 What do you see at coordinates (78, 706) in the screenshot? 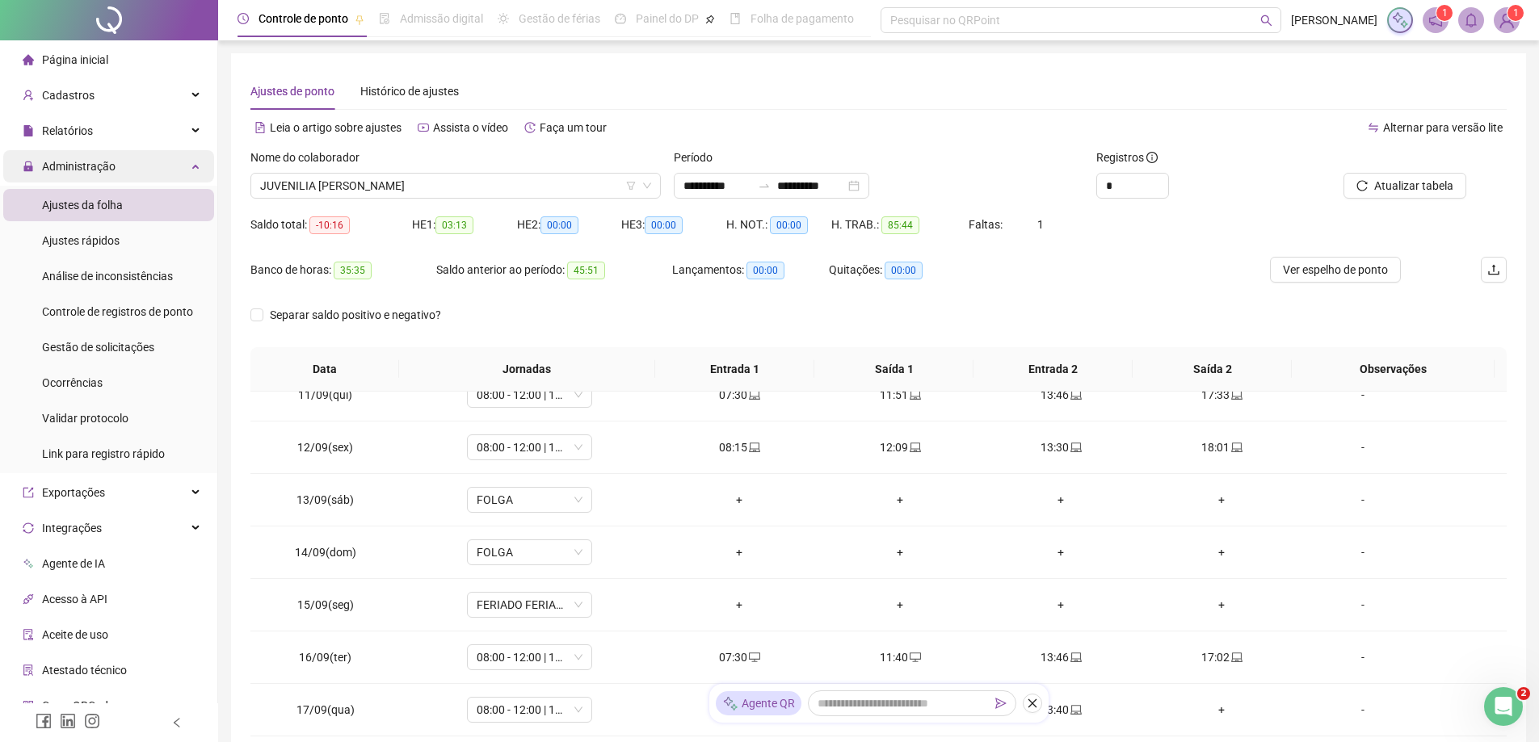
I see `span: Gerar QRCode` at bounding box center [78, 706].